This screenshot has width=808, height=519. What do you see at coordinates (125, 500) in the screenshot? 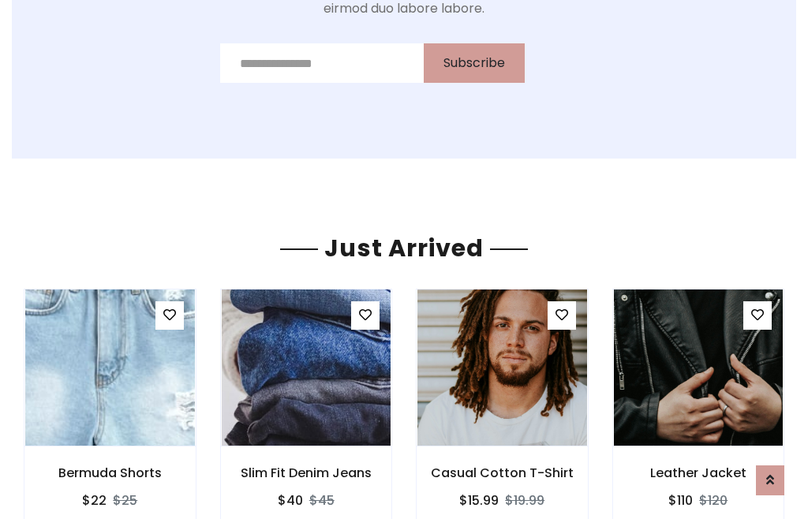
I see `del: $25` at bounding box center [125, 500].